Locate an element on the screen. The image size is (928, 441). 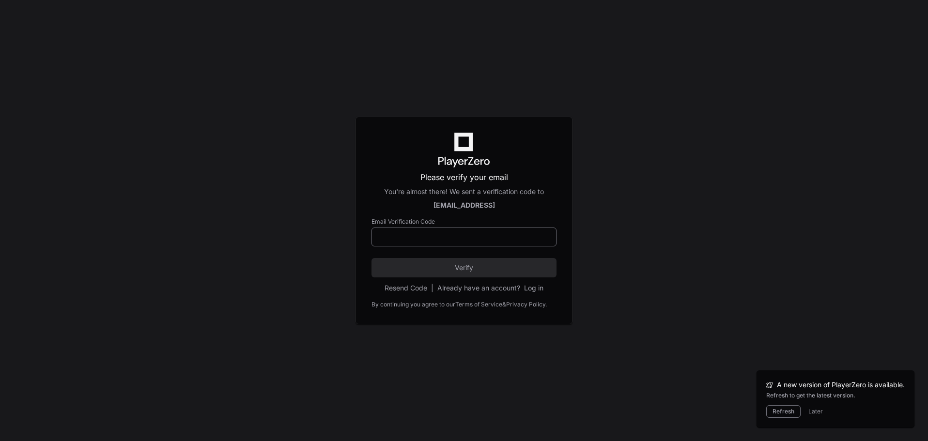
button: Refresh is located at coordinates (783, 412).